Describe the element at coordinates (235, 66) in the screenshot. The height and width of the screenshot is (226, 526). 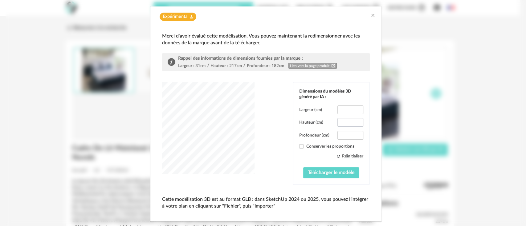
I see `div: 217cm` at that location.